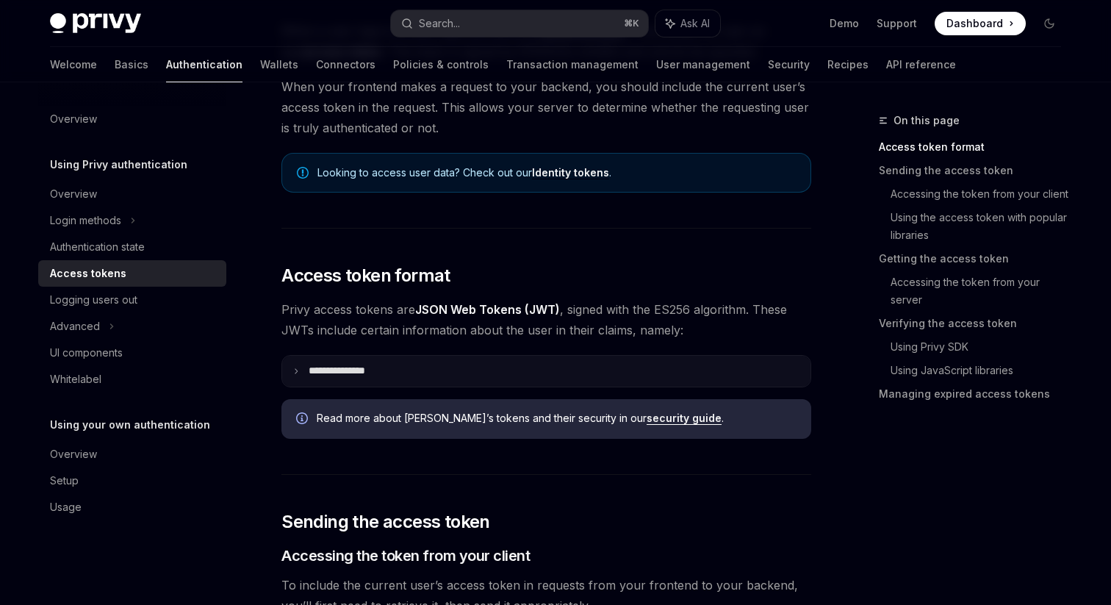 Image resolution: width=1111 pixels, height=605 pixels. I want to click on div: Login methods, so click(85, 220).